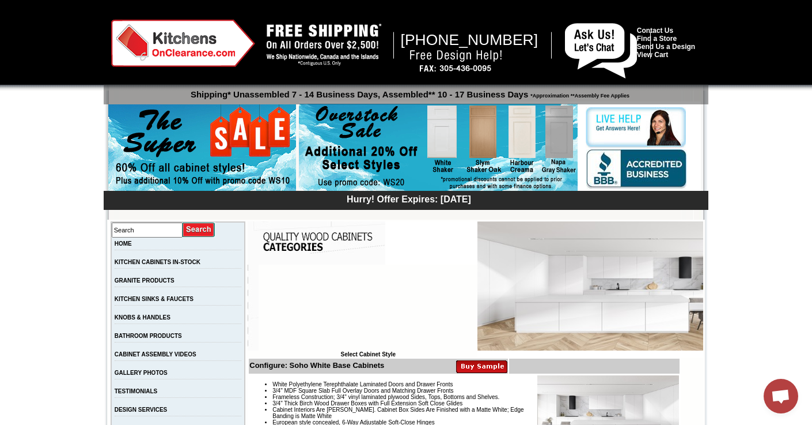 Image resolution: width=812 pixels, height=425 pixels. Describe the element at coordinates (655, 31) in the screenshot. I see `a: Contact Us` at that location.